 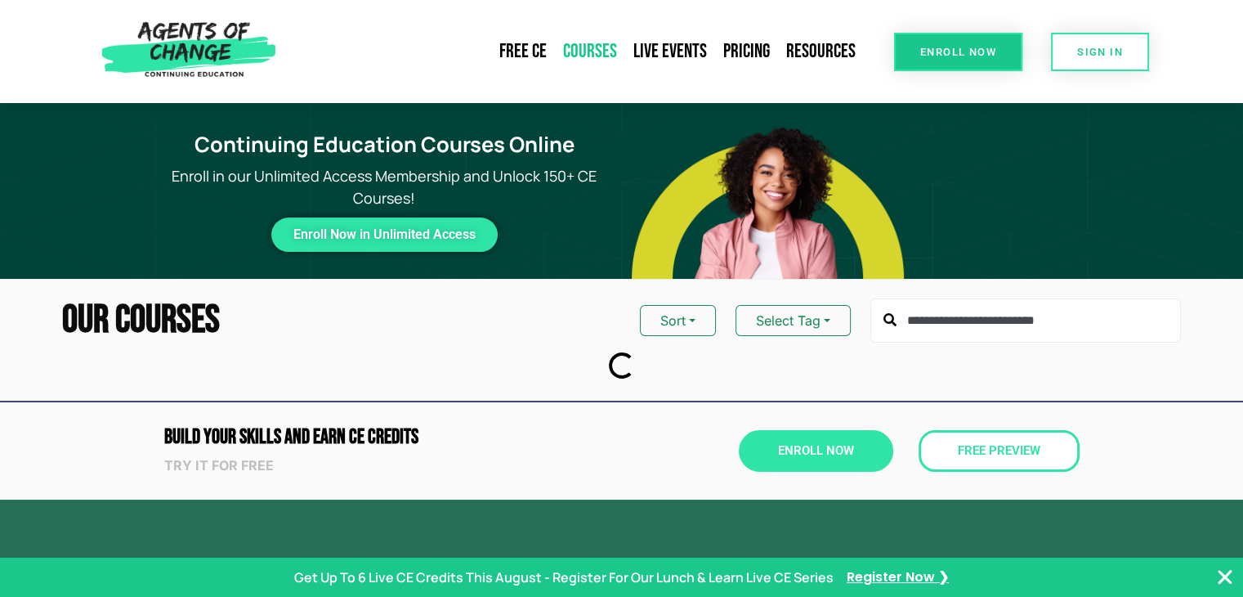 I want to click on span: Free Preview, so click(x=999, y=450).